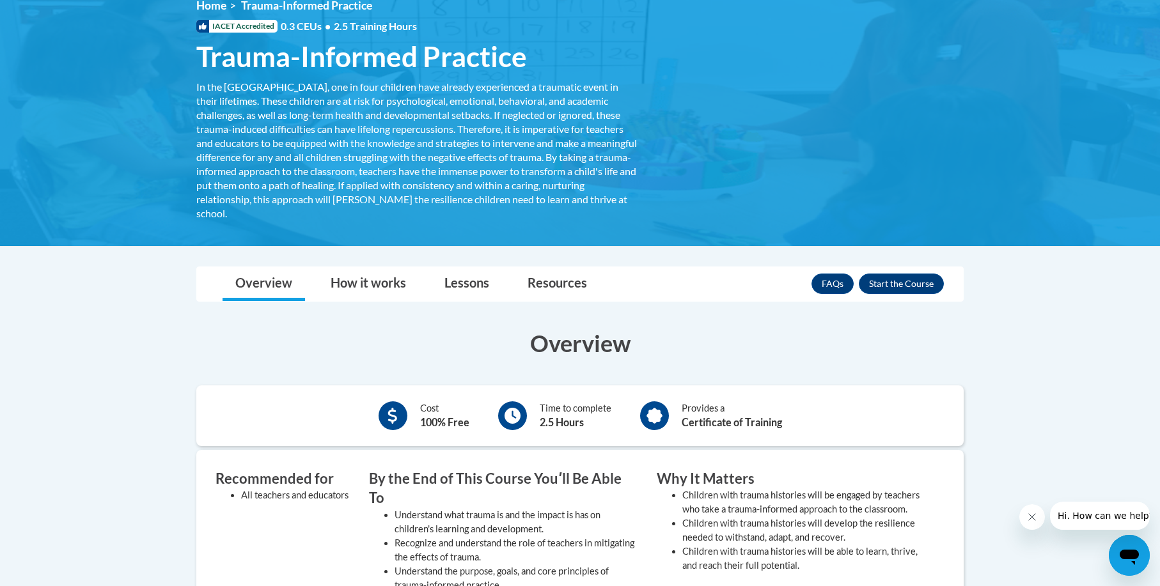 The width and height of the screenshot is (1160, 586). What do you see at coordinates (503, 489) in the screenshot?
I see `h3: By the End of This Course Youʹll Be Able To` at bounding box center [503, 489].